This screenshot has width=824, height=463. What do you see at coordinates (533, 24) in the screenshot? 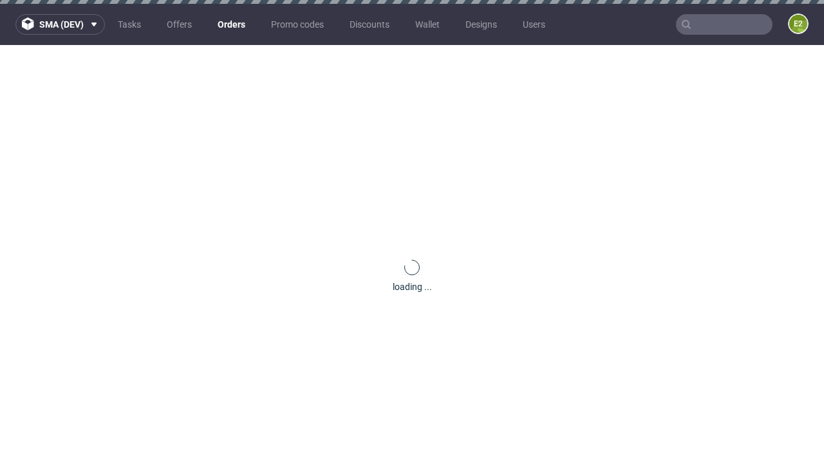
I see `a: Users` at bounding box center [533, 24].